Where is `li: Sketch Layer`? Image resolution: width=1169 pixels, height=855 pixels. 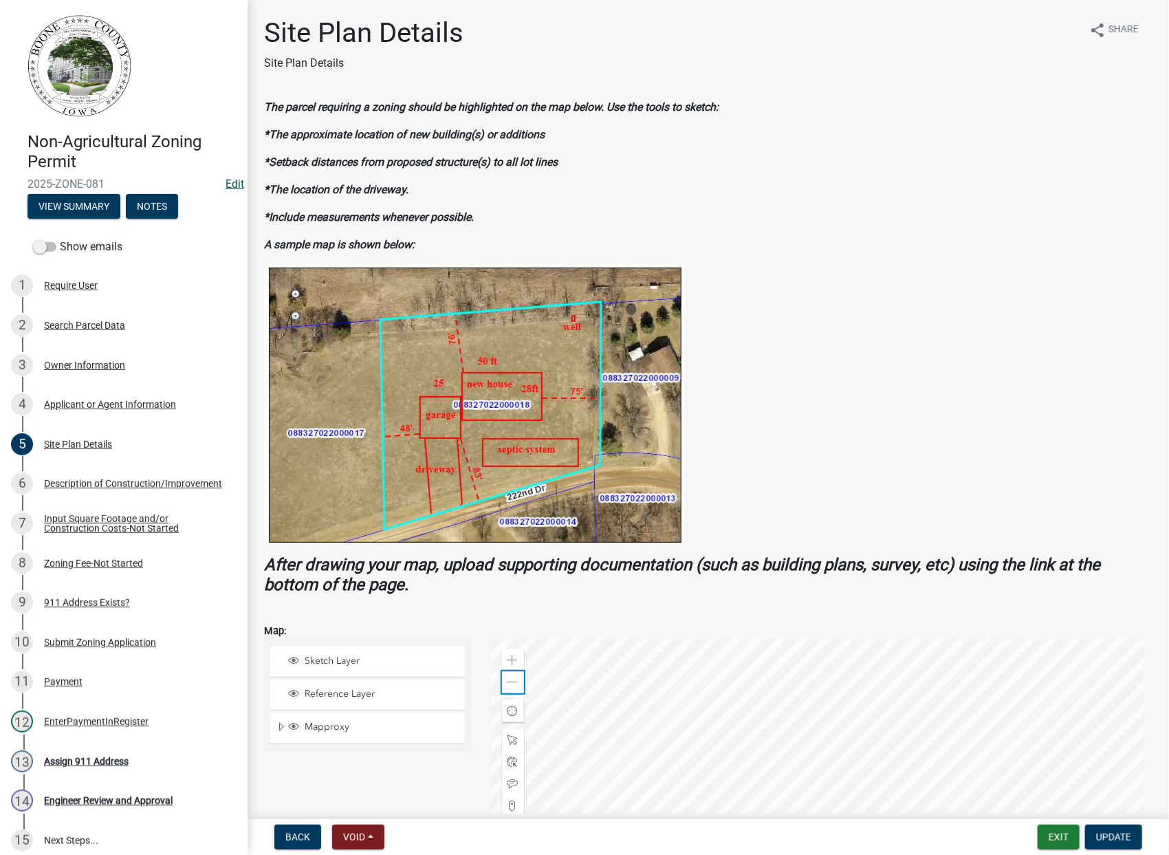
li: Sketch Layer is located at coordinates (367, 662).